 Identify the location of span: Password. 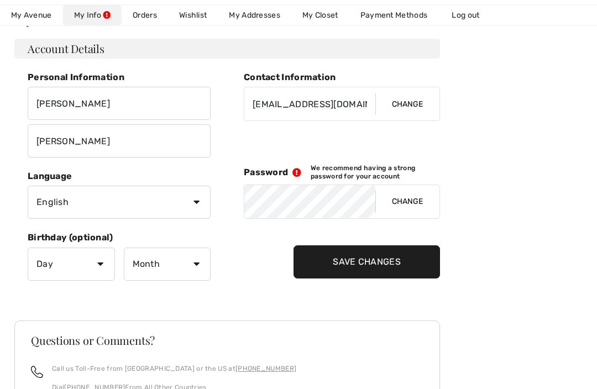
(266, 172).